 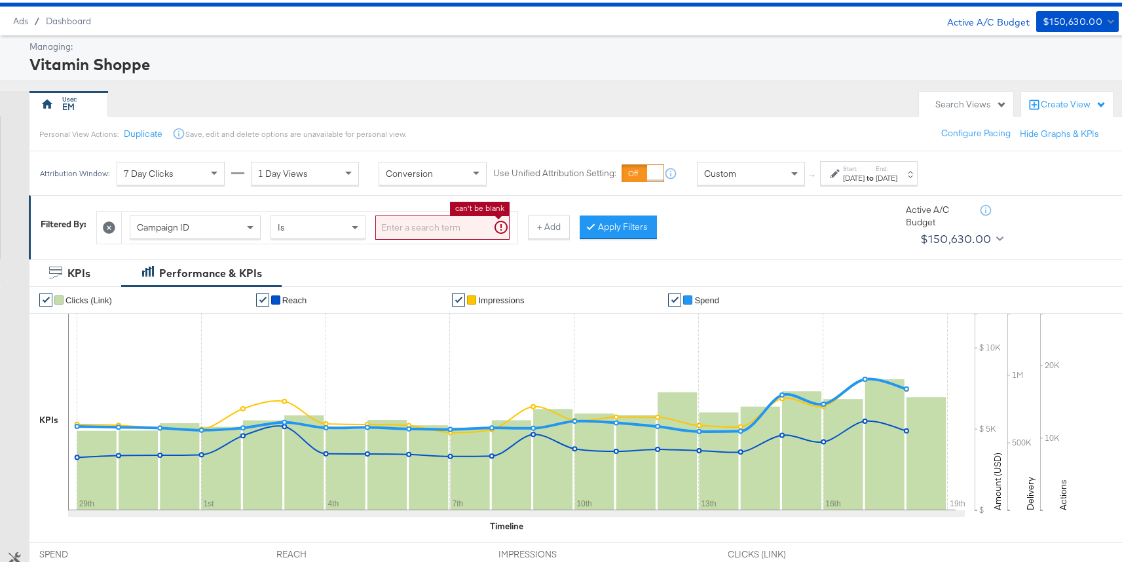 What do you see at coordinates (409, 171) in the screenshot?
I see `span: Conversion` at bounding box center [409, 171].